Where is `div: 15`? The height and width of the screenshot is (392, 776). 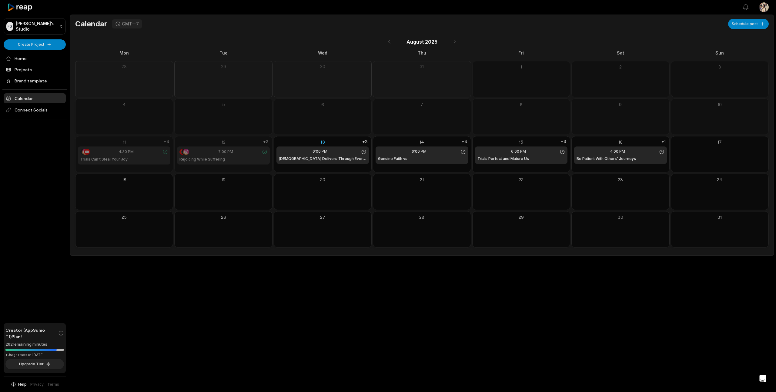
div: 15 is located at coordinates (521, 142).